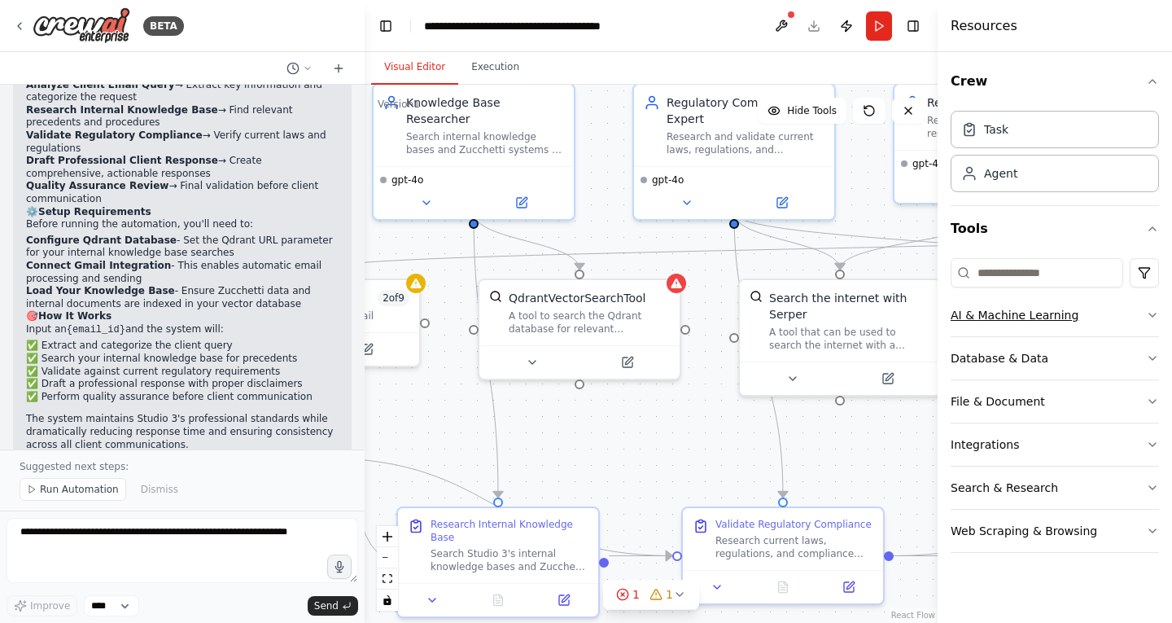 The height and width of the screenshot is (623, 1172). I want to click on button: AI & Machine Learning, so click(1055, 315).